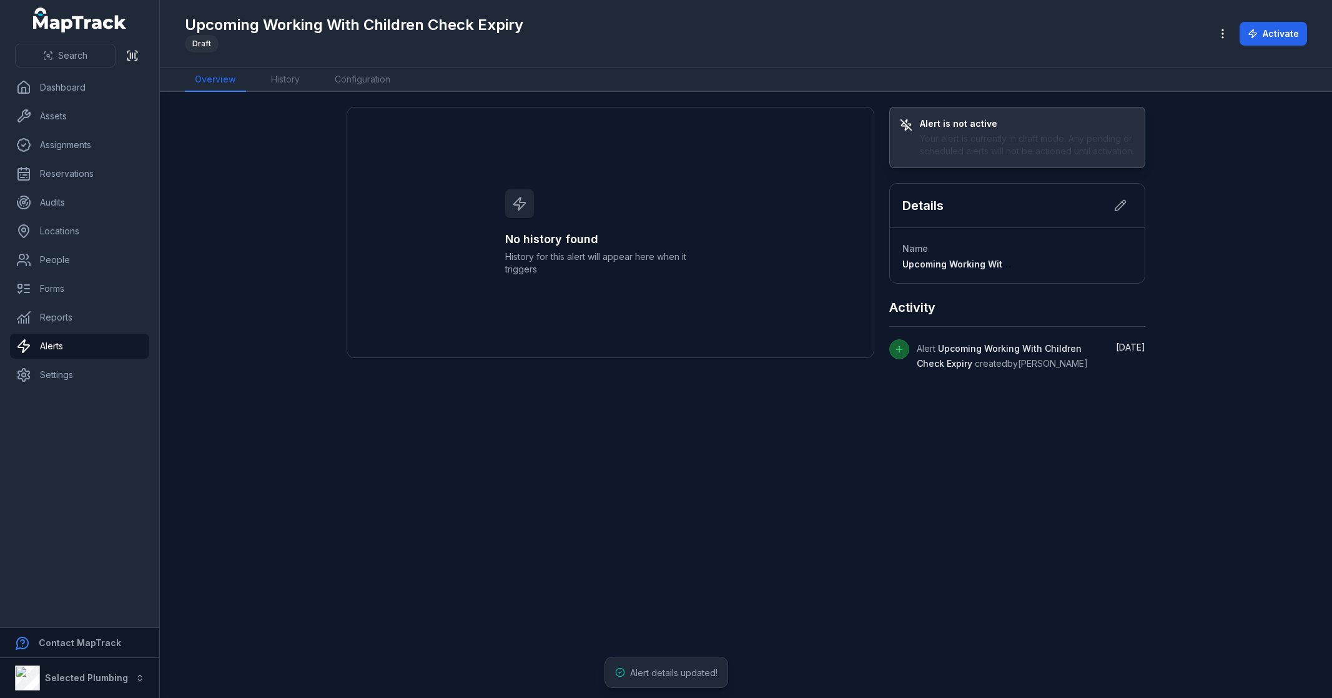 The image size is (1332, 698). I want to click on a: Configuration, so click(362, 80).